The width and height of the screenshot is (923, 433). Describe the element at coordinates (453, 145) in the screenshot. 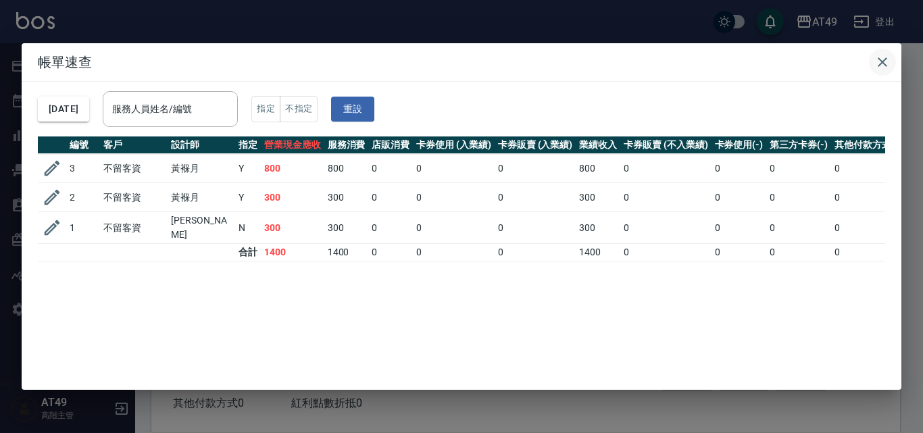

I see `th: 卡券使用 (入業績)` at that location.